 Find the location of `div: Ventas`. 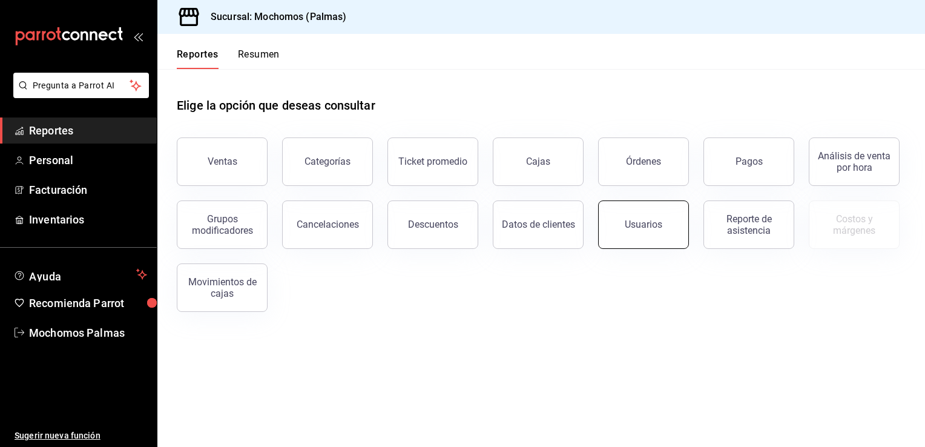

div: Ventas is located at coordinates (222, 161).